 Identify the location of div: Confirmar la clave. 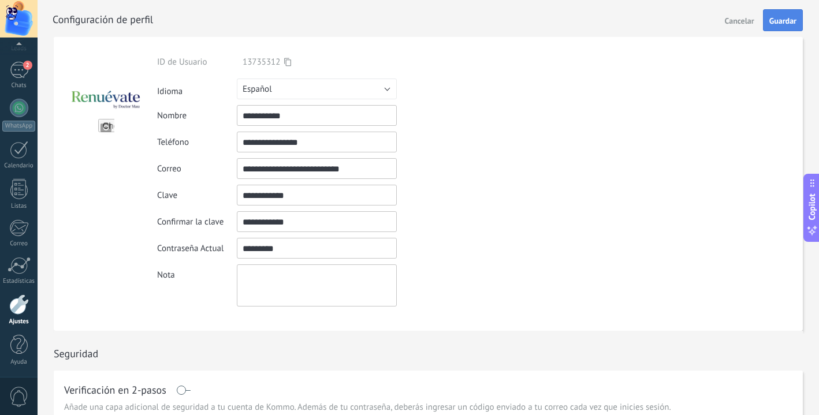
(197, 222).